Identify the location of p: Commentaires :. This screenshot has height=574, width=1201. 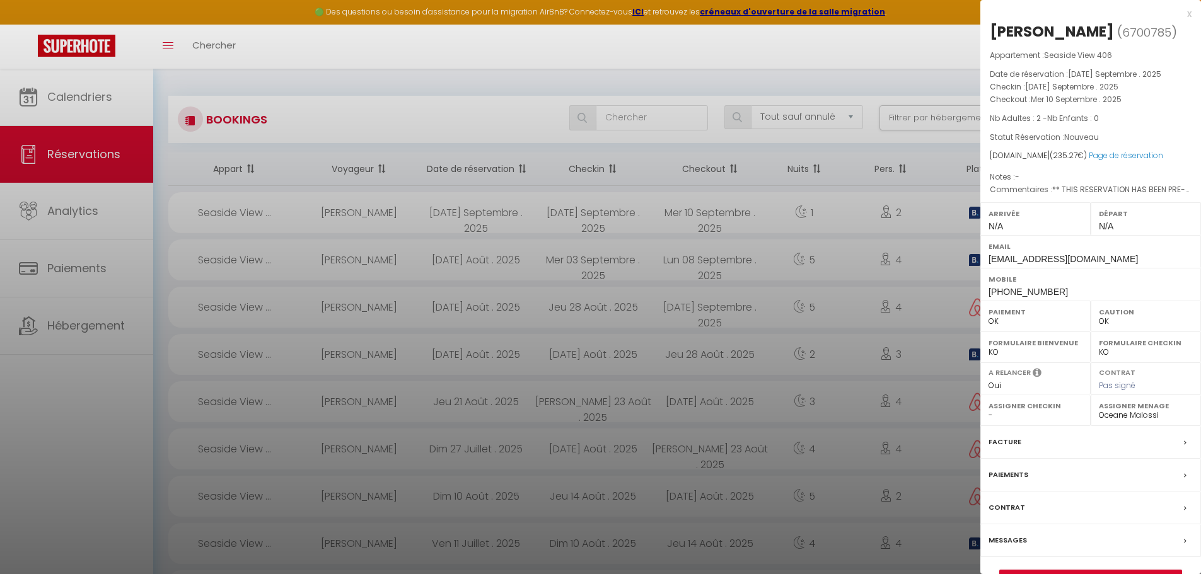
(1090, 190).